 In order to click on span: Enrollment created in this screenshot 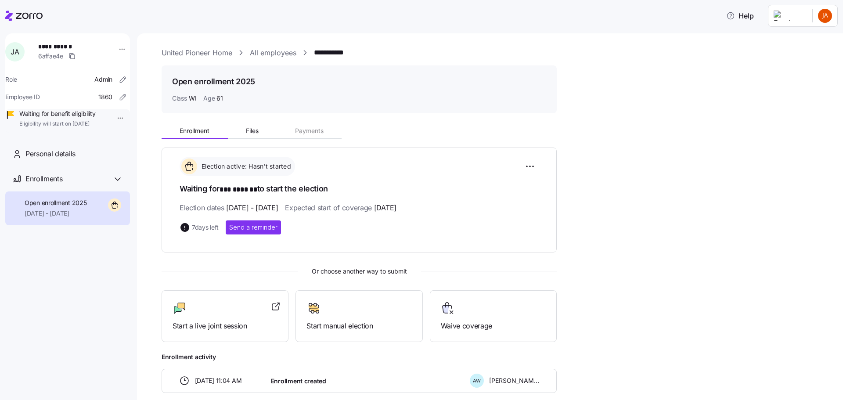, I will do `click(298, 381)`.